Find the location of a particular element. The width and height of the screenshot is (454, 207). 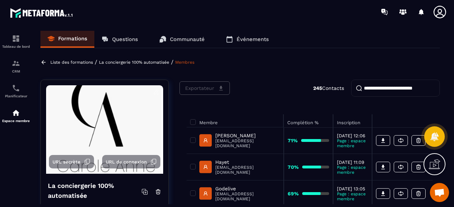

a: Membres is located at coordinates (185, 62).